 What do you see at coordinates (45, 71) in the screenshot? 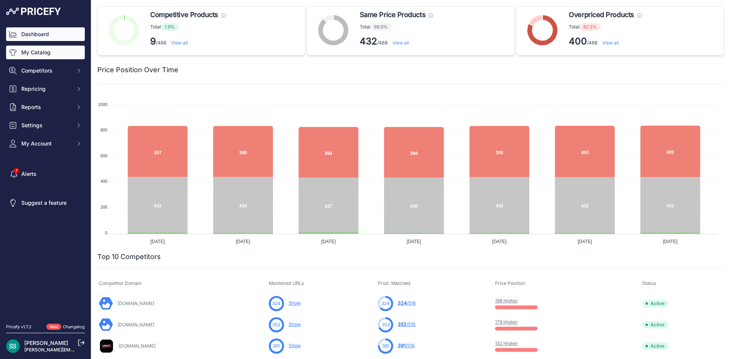
I see `button: Competitors` at bounding box center [45, 71].